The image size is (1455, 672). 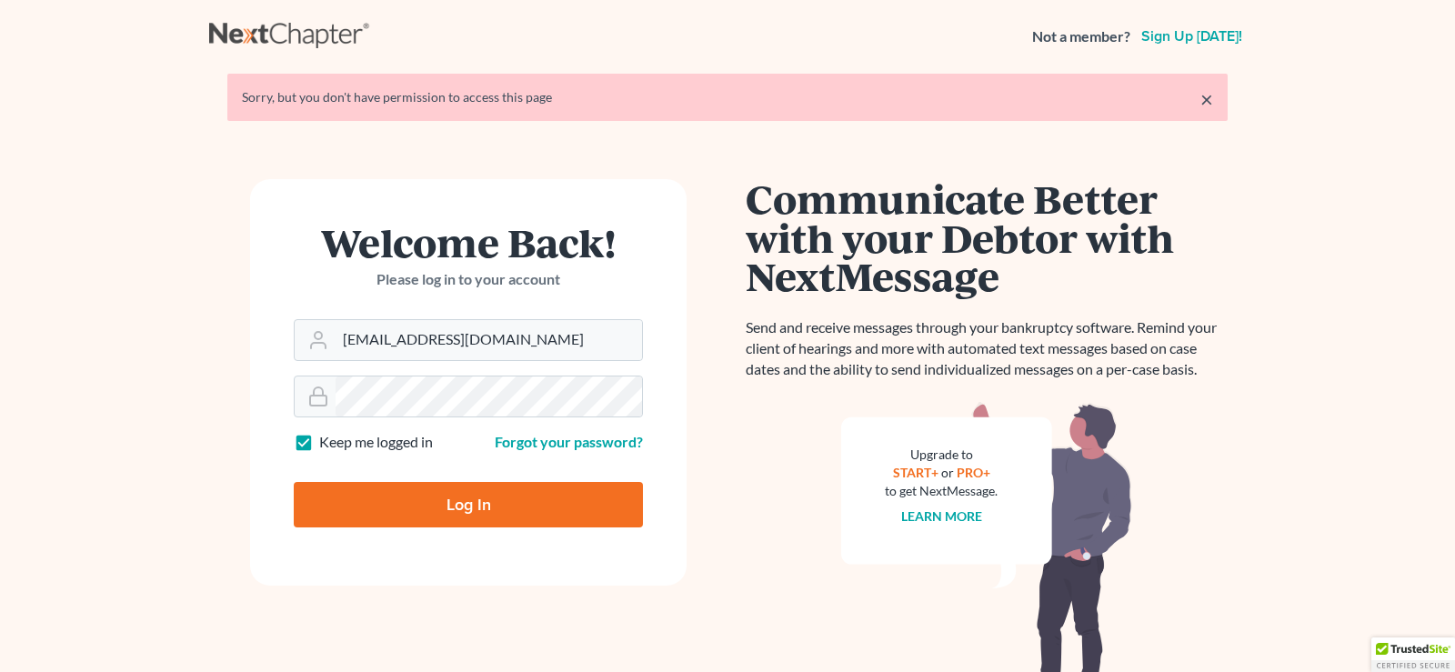 I want to click on strong: Not a member?, so click(x=1081, y=36).